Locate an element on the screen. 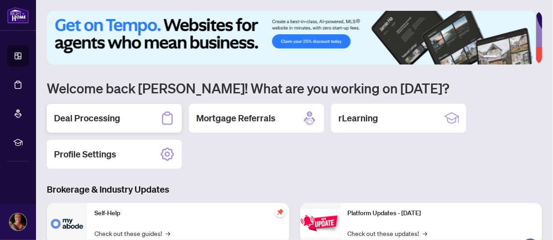 The image size is (553, 240). h2: Profile Settings is located at coordinates (85, 154).